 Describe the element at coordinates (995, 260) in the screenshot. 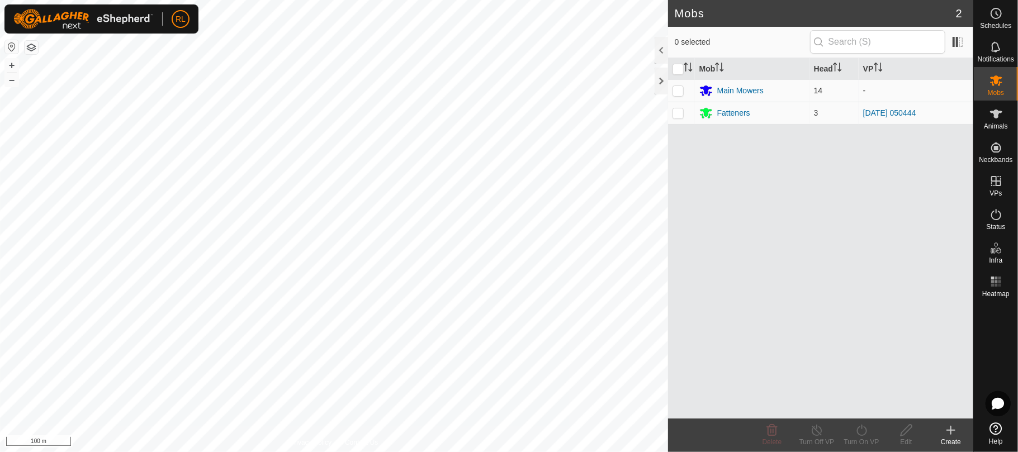

I see `span: Infra` at that location.